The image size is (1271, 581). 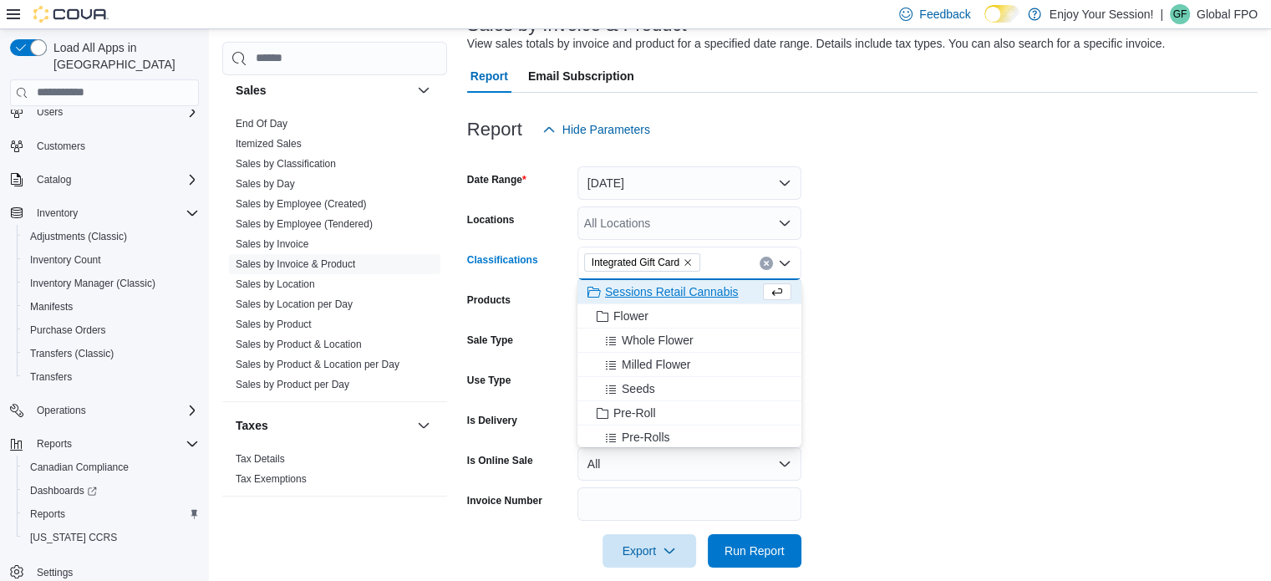 What do you see at coordinates (606, 130) in the screenshot?
I see `span: Hide Parameters` at bounding box center [606, 130].